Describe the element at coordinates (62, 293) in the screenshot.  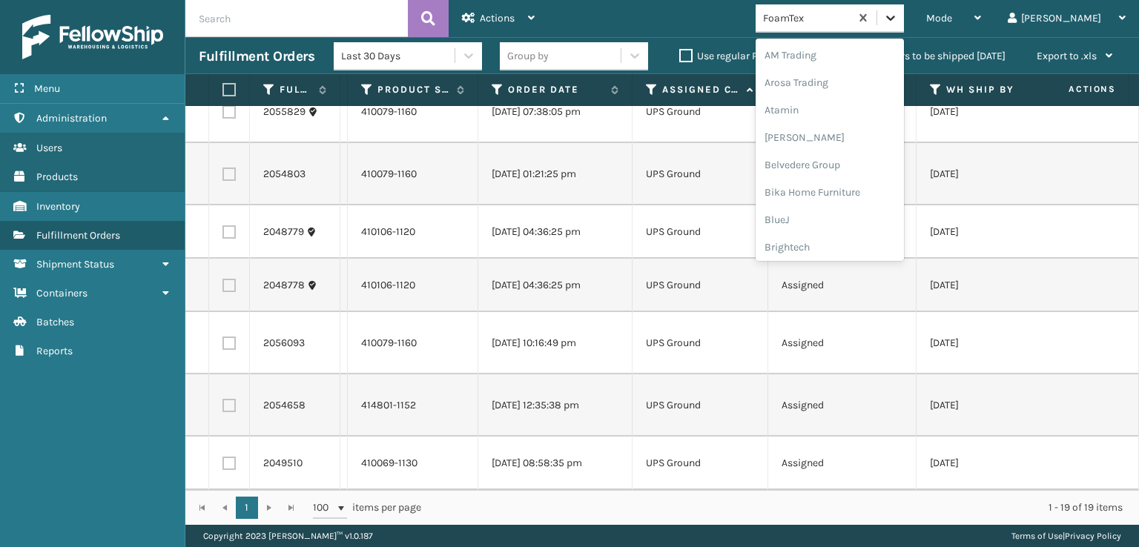
I see `span: Containers` at that location.